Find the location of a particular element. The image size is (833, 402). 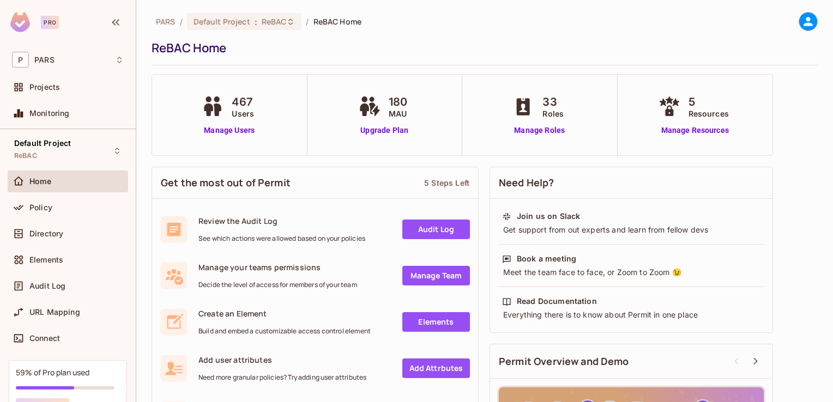

span: the active workspace is located at coordinates (166, 21).